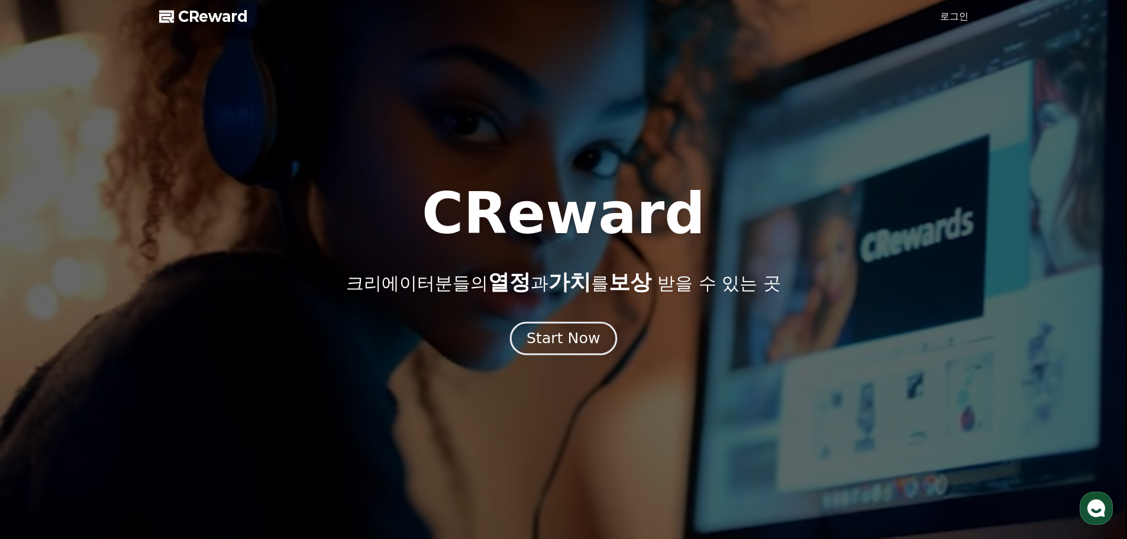  I want to click on a: CReward, so click(204, 17).